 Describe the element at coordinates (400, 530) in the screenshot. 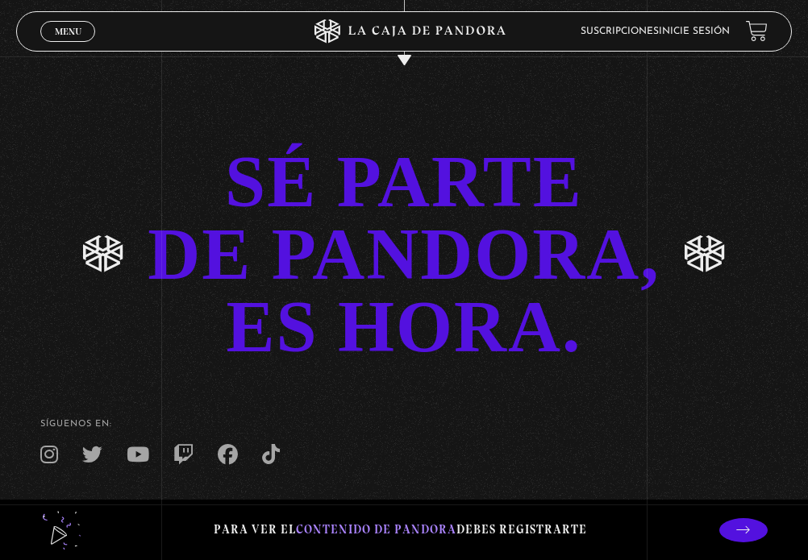

I see `p: Para ver el debes registrarte` at that location.